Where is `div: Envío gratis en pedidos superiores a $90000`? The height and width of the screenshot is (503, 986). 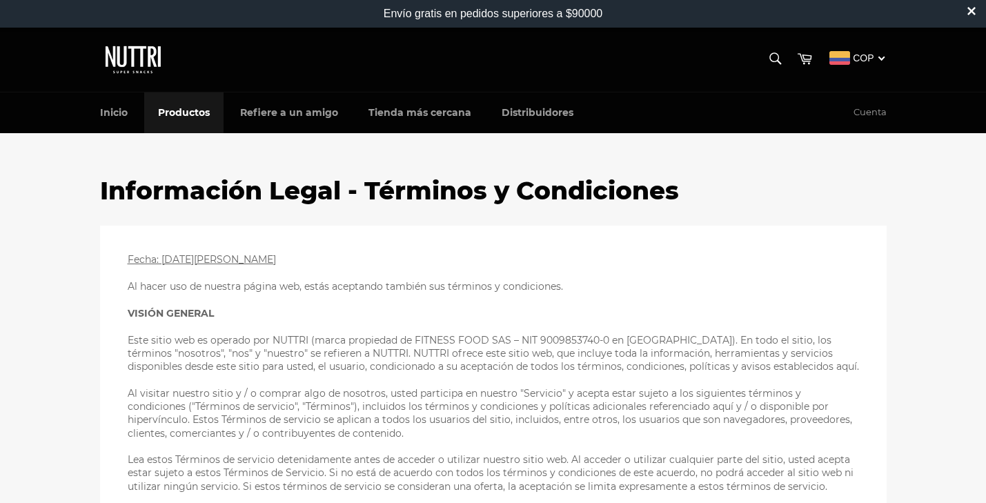
div: Envío gratis en pedidos superiores a $90000 is located at coordinates (493, 14).